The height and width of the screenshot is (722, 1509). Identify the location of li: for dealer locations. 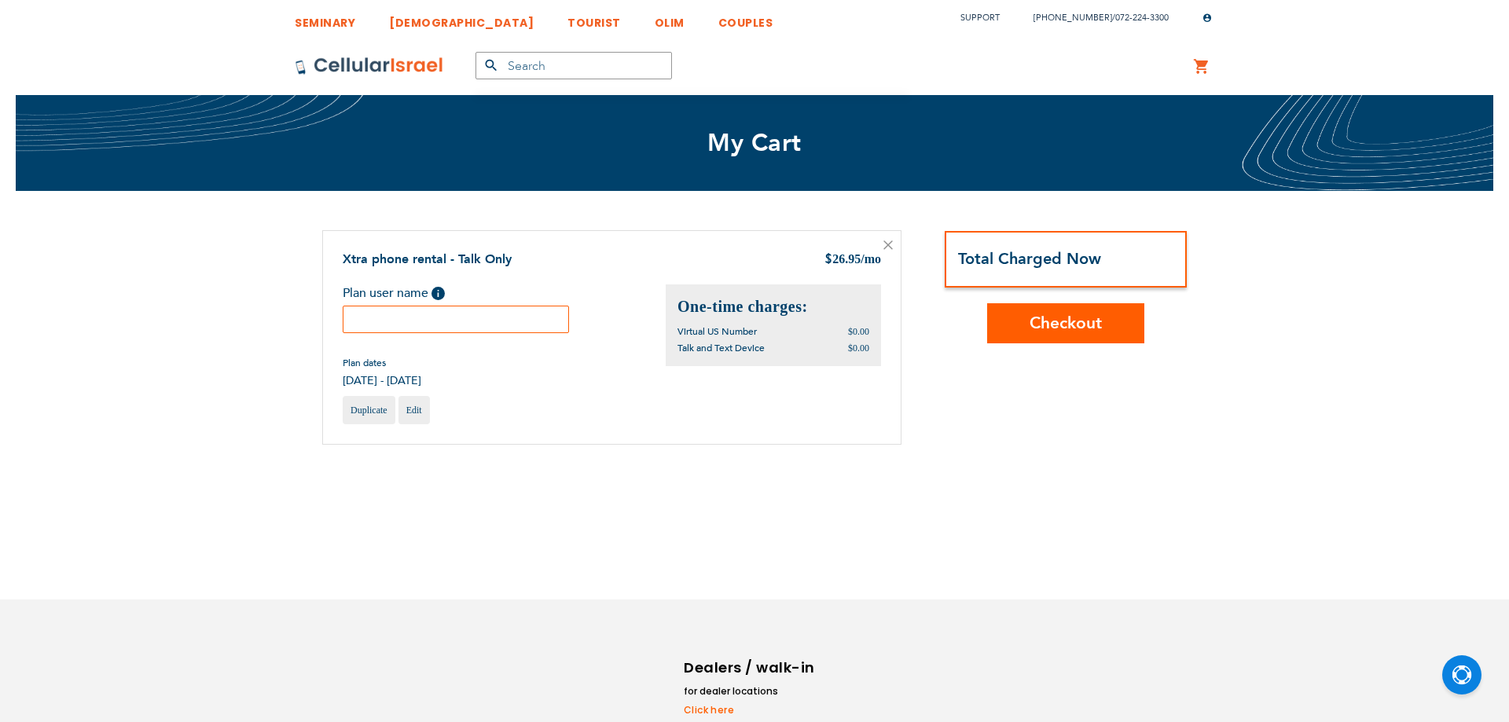
(750, 691).